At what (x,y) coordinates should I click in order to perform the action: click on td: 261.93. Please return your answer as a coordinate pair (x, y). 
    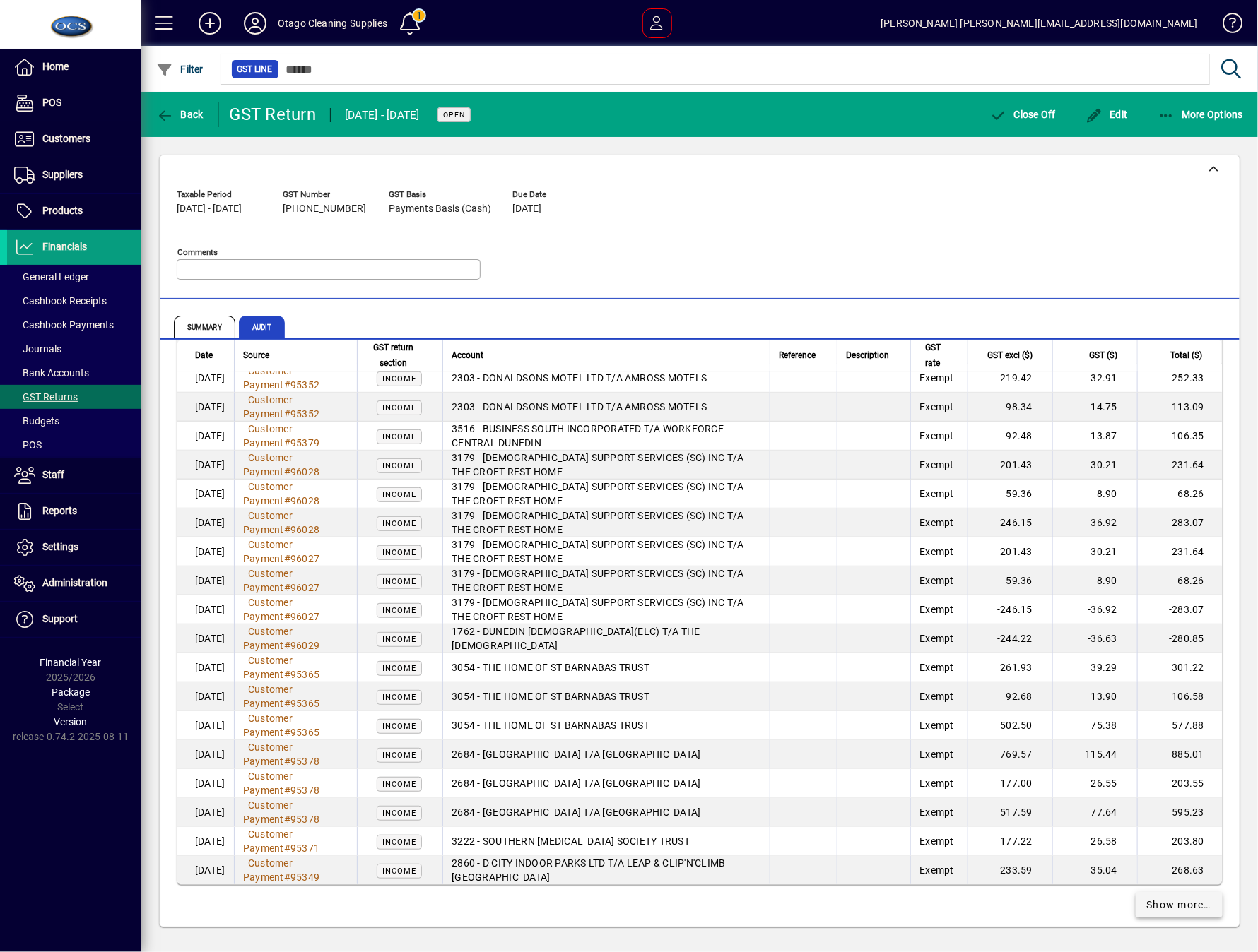
    Looking at the image, I should click on (1010, 667).